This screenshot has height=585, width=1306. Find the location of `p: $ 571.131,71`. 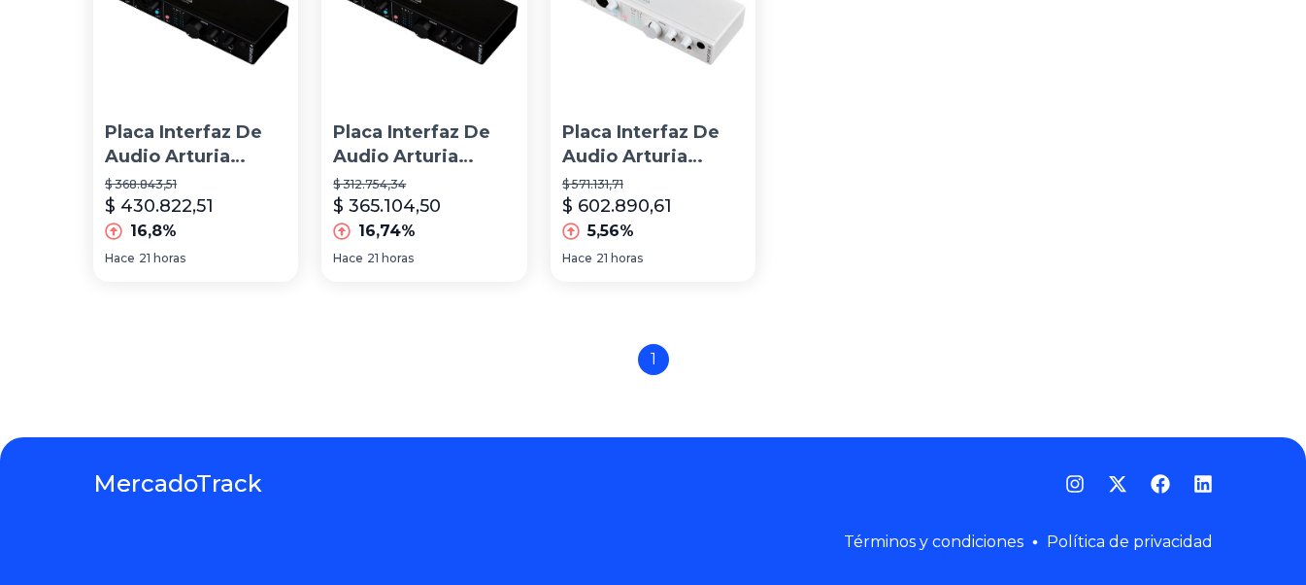

p: $ 571.131,71 is located at coordinates (652, 184).